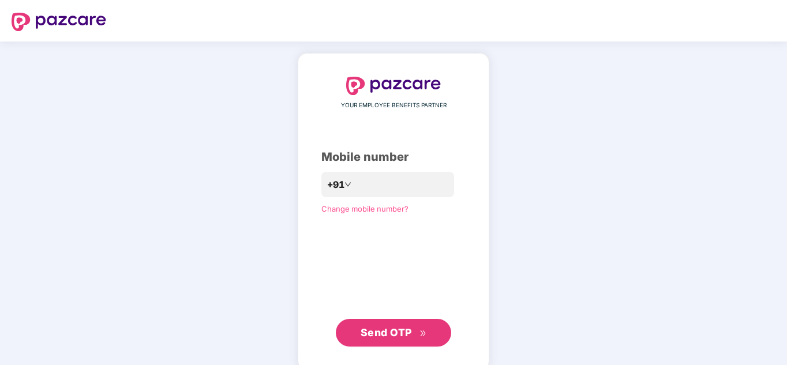  Describe the element at coordinates (386, 332) in the screenshot. I see `span: Send OTP` at that location.